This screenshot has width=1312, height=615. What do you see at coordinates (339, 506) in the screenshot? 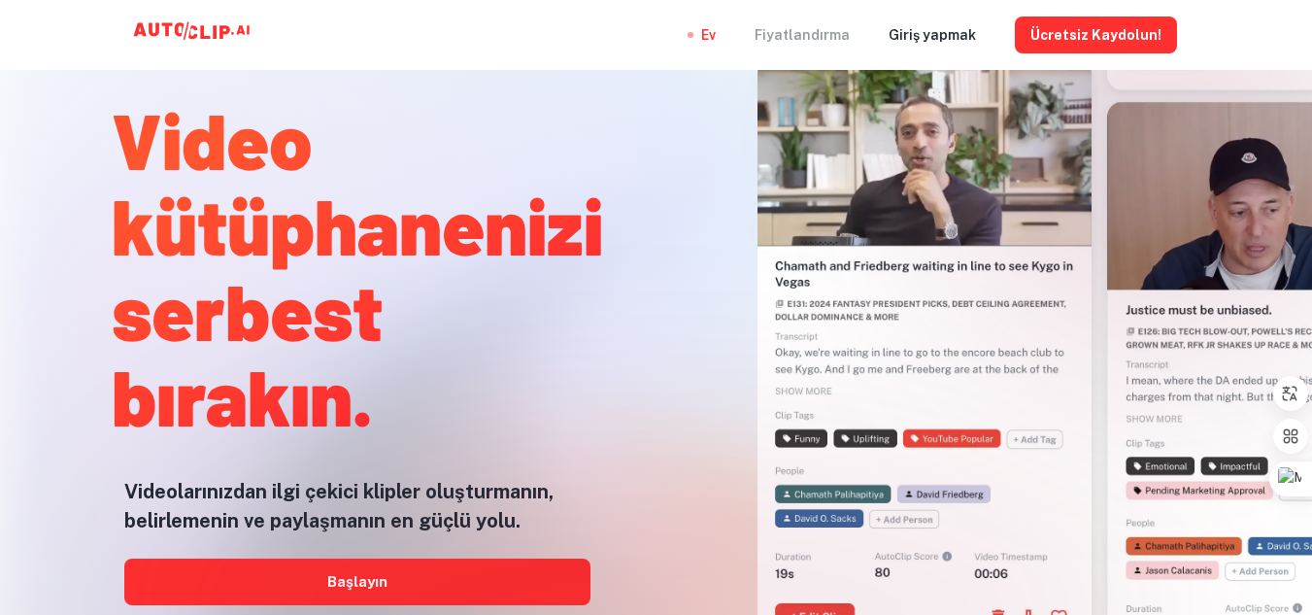
I see `font: Videolarınızdan ilgi çekici klipler oluşturmanın, belirlemenin ve paylaşmanın en güçlü yolu.` at bounding box center [339, 506].